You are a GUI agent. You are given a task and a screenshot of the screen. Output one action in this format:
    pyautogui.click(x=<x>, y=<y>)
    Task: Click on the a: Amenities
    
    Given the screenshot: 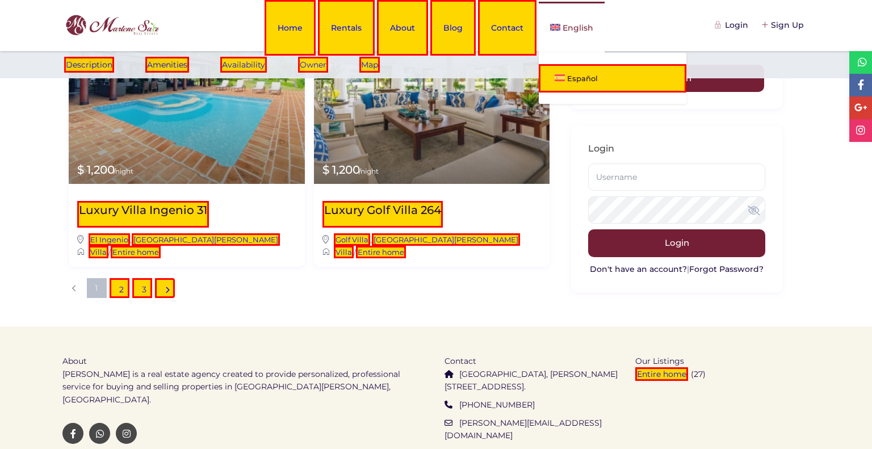 What is the action you would take?
    pyautogui.click(x=167, y=65)
    